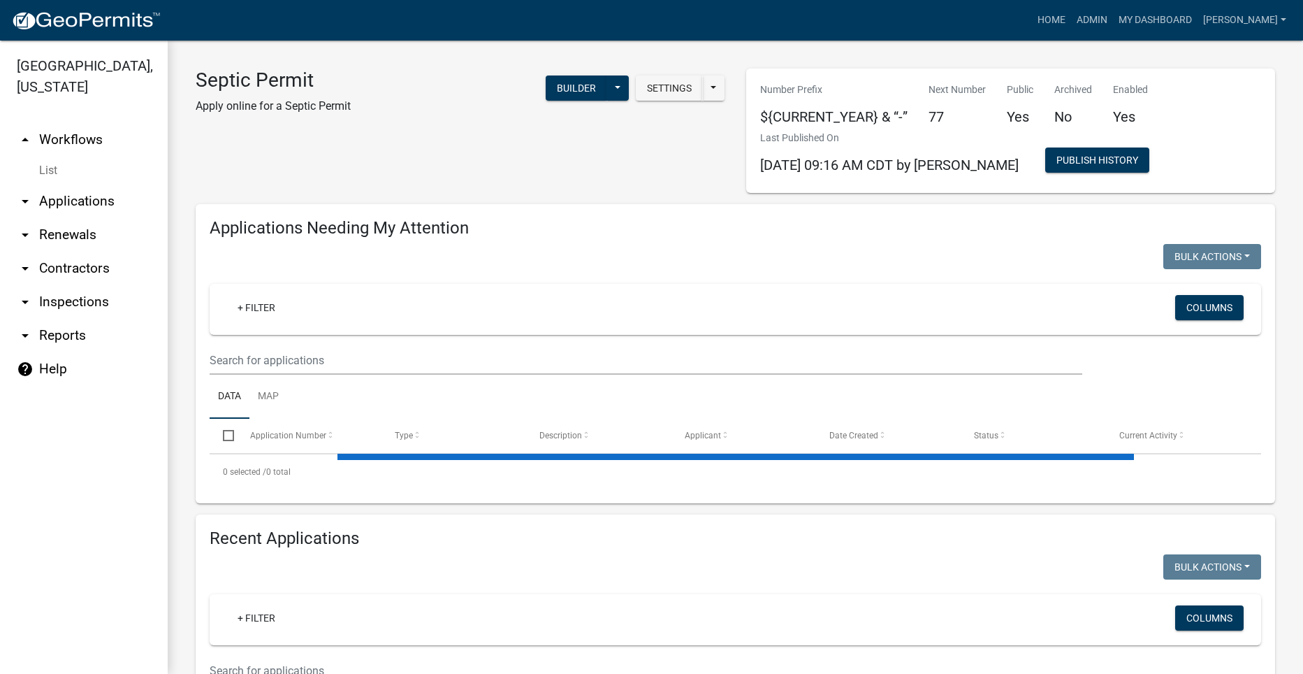 This screenshot has width=1303, height=674. What do you see at coordinates (1092, 20) in the screenshot?
I see `a: Admin` at bounding box center [1092, 20].